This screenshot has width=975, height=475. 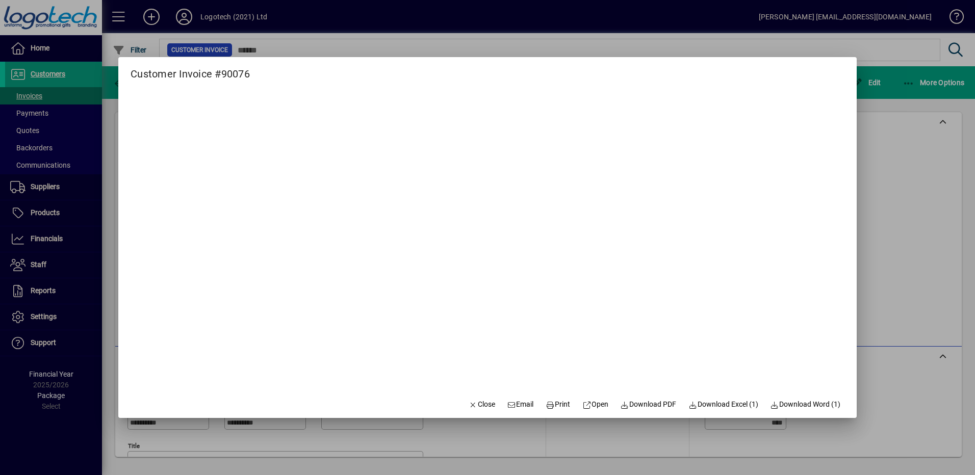 I want to click on span: Download Excel (1), so click(x=723, y=404).